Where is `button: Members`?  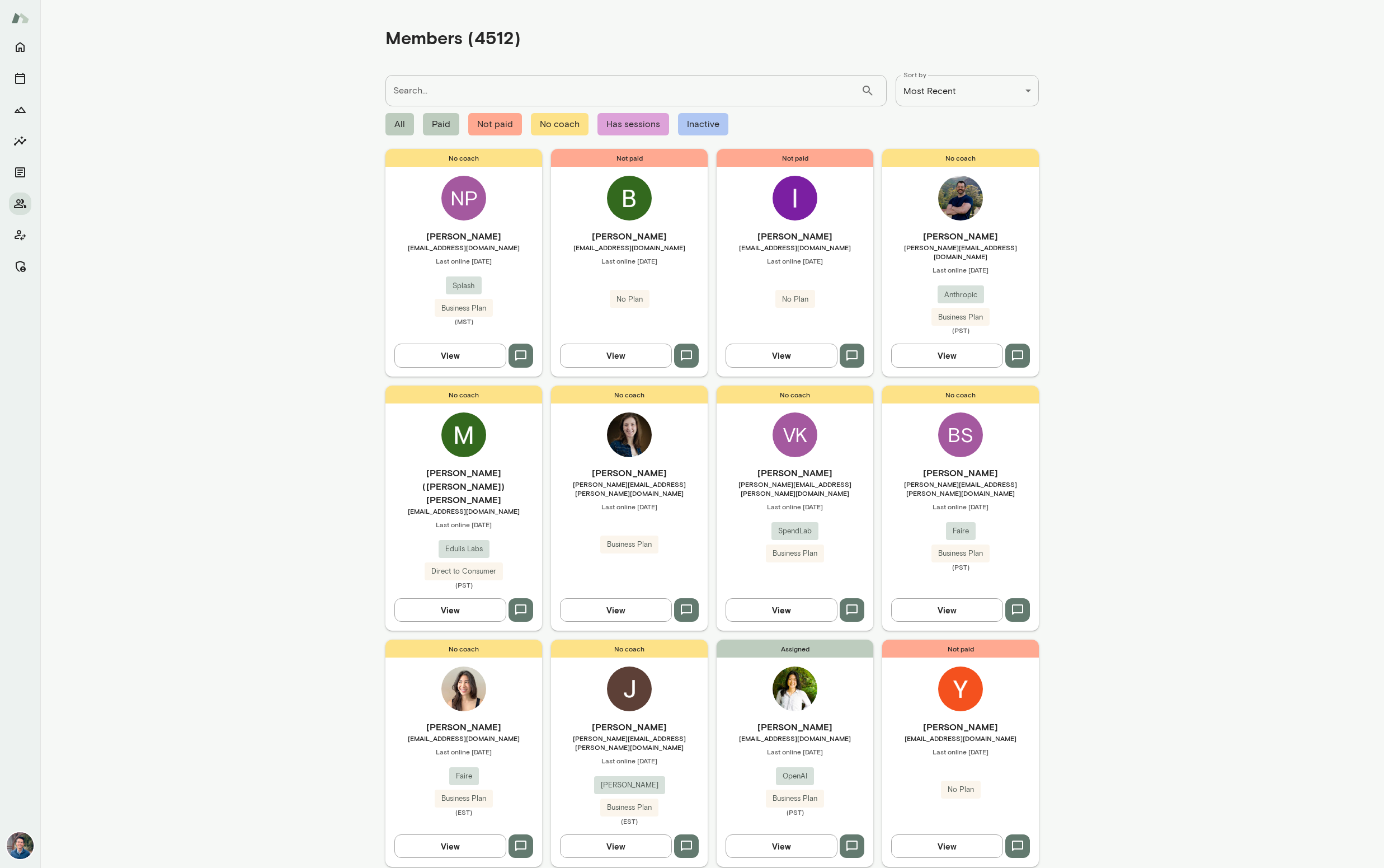 button: Members is located at coordinates (21, 203).